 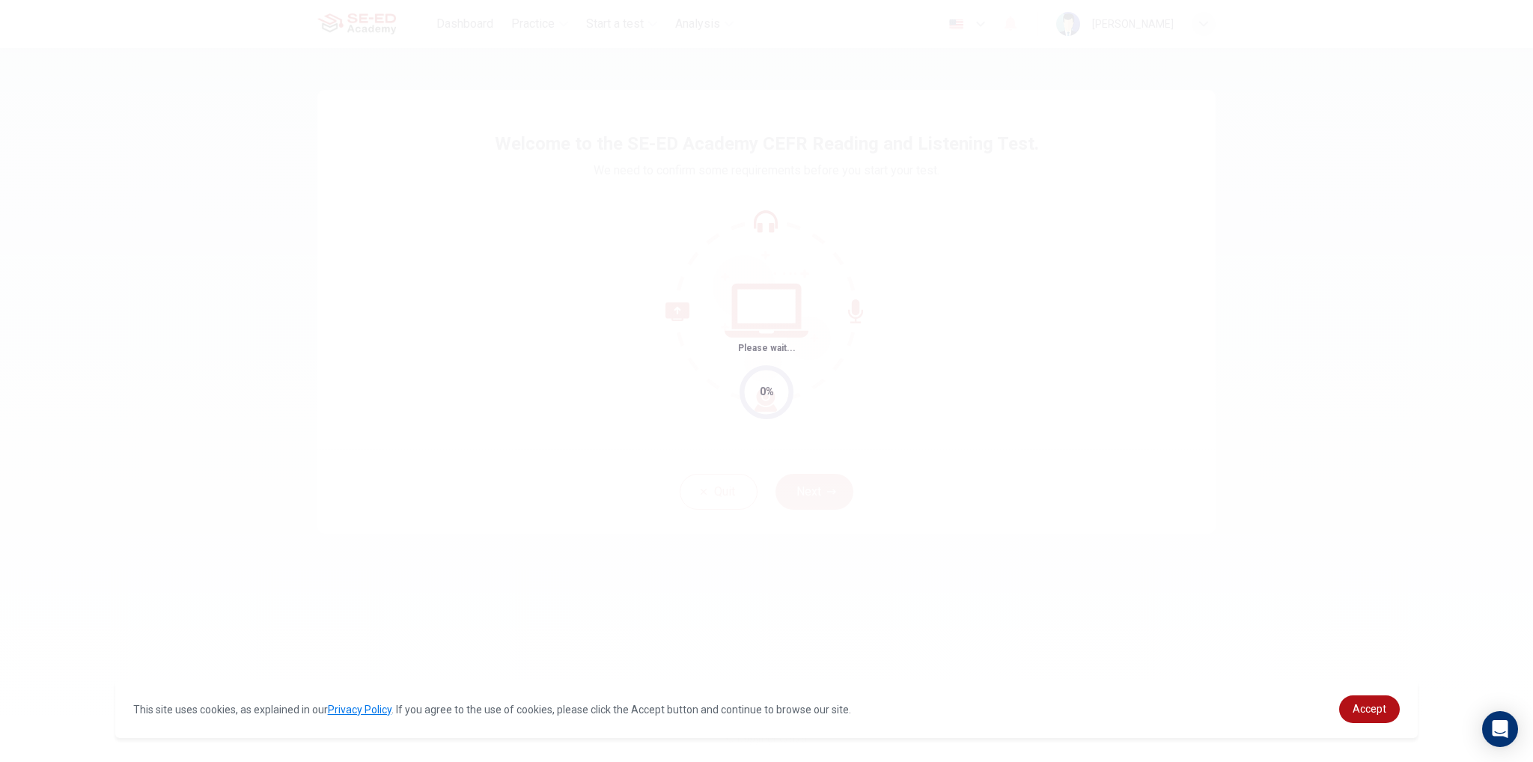 I want to click on a: Privacy Policy, so click(x=359, y=710).